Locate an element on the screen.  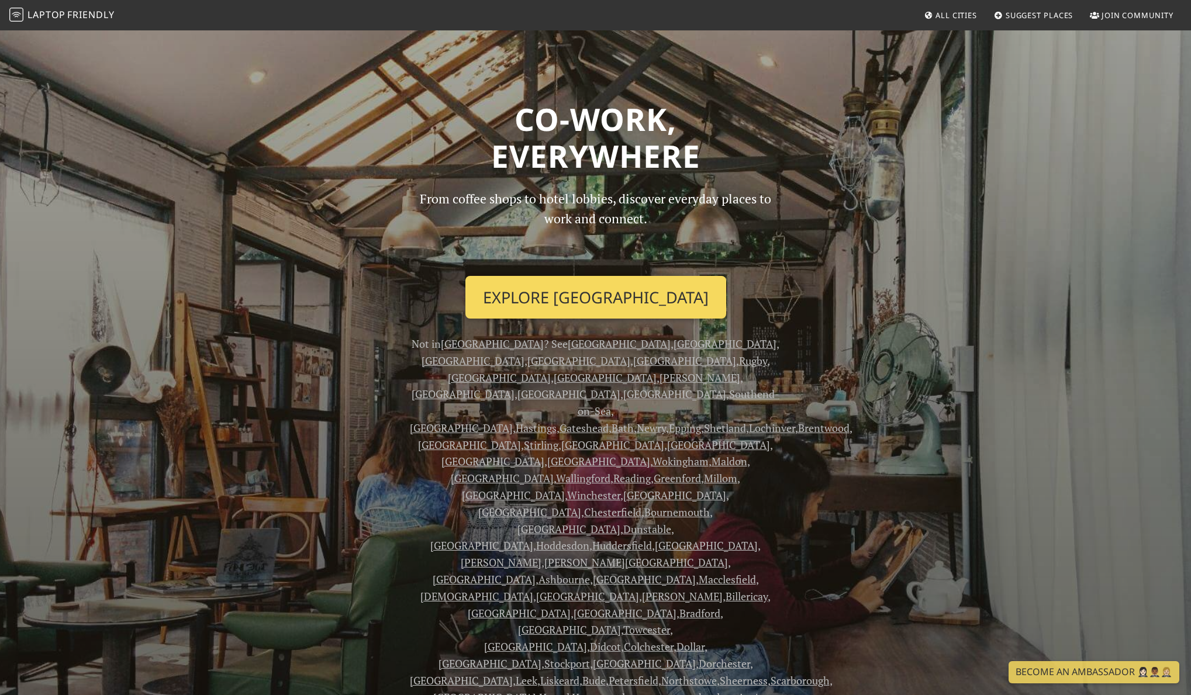
a: Dorchester is located at coordinates (724, 664).